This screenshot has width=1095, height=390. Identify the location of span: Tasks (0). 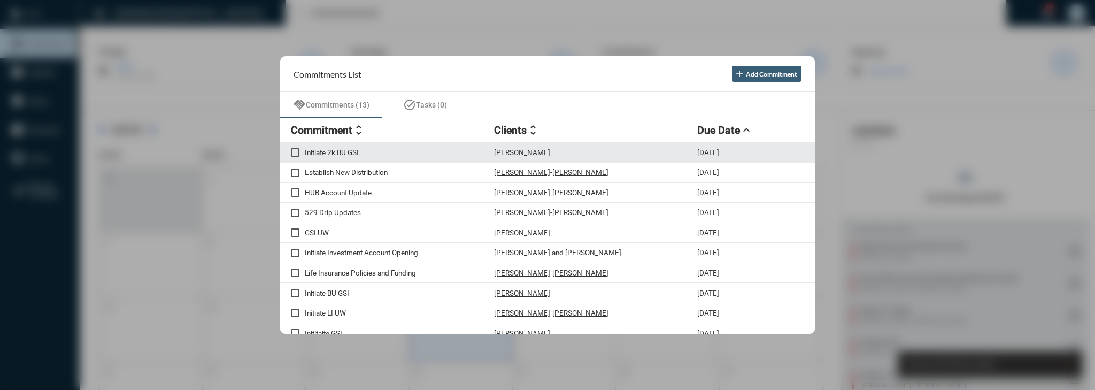
(432, 105).